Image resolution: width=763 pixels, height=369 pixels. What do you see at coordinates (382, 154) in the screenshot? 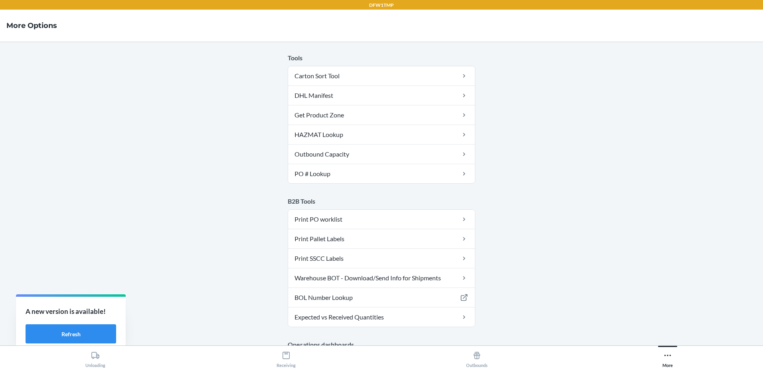
I see `a: Outbound Capacity` at bounding box center [382, 154].